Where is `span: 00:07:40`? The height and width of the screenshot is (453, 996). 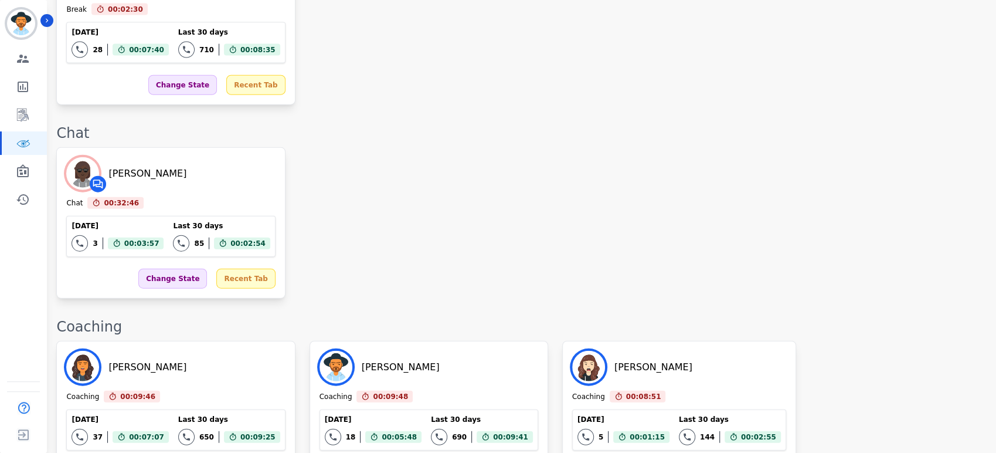
span: 00:07:40 is located at coordinates (147, 50).